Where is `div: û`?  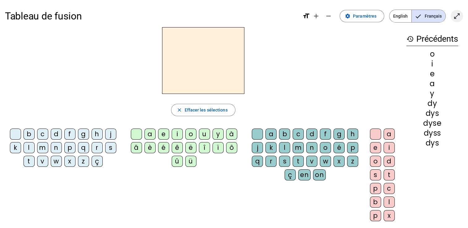 div: û is located at coordinates (177, 162).